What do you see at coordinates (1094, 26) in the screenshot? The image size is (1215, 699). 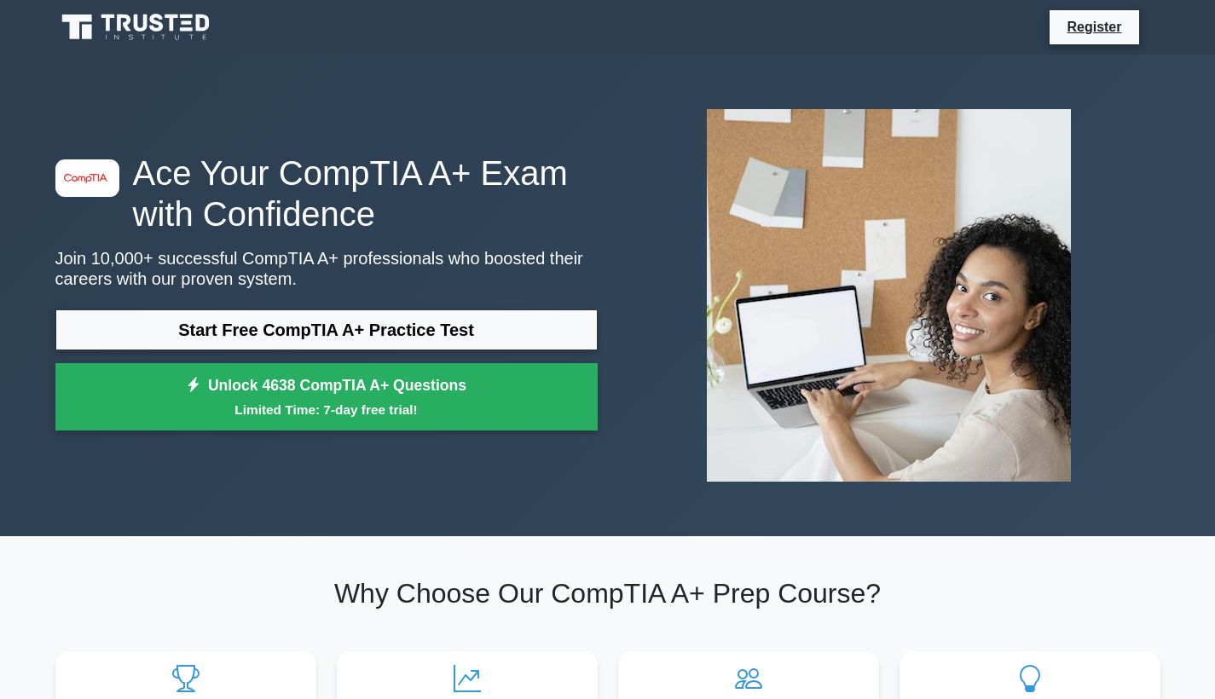 I see `a: Register` at bounding box center [1094, 26].